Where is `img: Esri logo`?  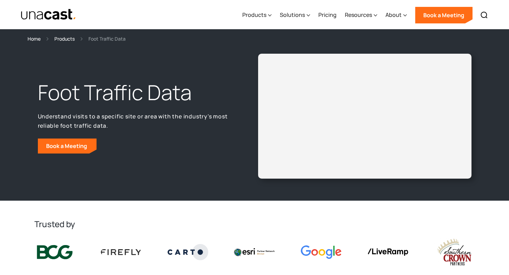 img: Esri logo is located at coordinates (254, 252).